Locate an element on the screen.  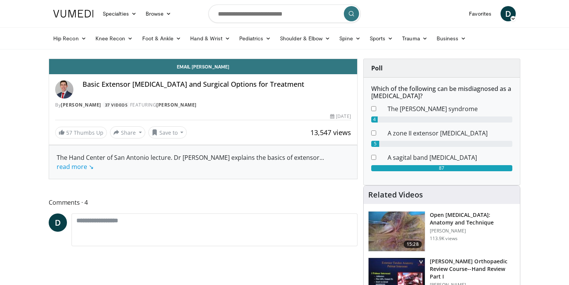
a: Sports is located at coordinates (382, 38).